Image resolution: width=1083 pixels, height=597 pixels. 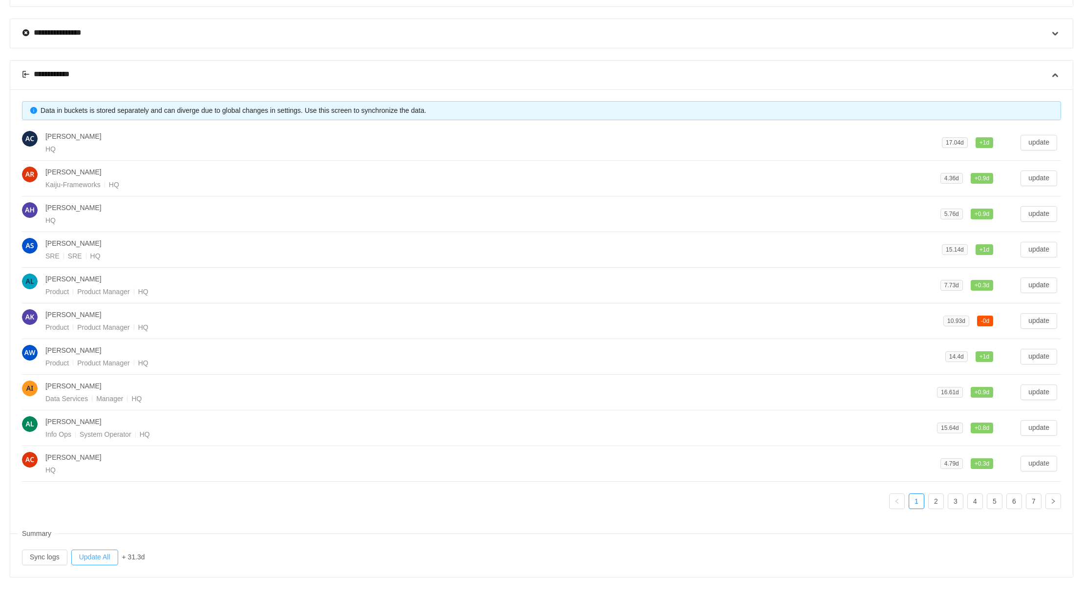 What do you see at coordinates (952, 464) in the screenshot?
I see `span: 4.79d` at bounding box center [952, 464].